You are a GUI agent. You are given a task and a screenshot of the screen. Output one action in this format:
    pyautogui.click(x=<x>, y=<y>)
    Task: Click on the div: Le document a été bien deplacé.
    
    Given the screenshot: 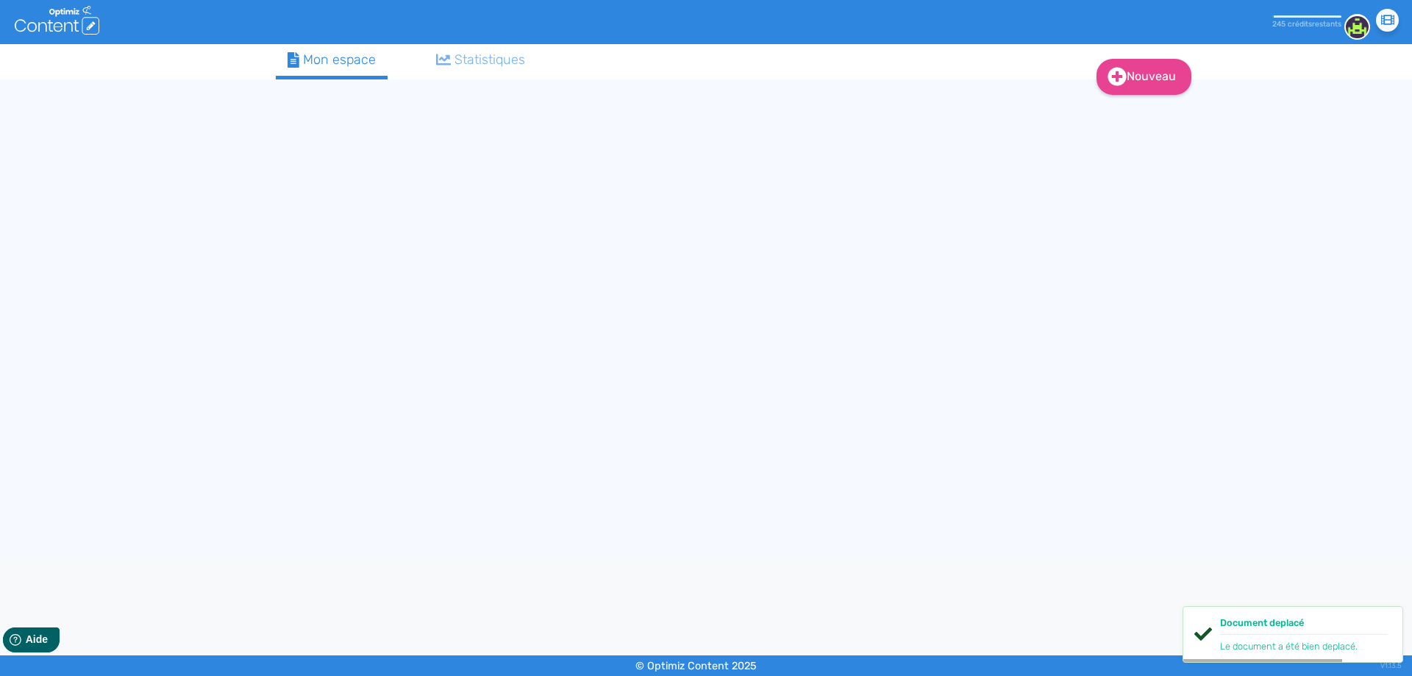 What is the action you would take?
    pyautogui.click(x=1304, y=646)
    